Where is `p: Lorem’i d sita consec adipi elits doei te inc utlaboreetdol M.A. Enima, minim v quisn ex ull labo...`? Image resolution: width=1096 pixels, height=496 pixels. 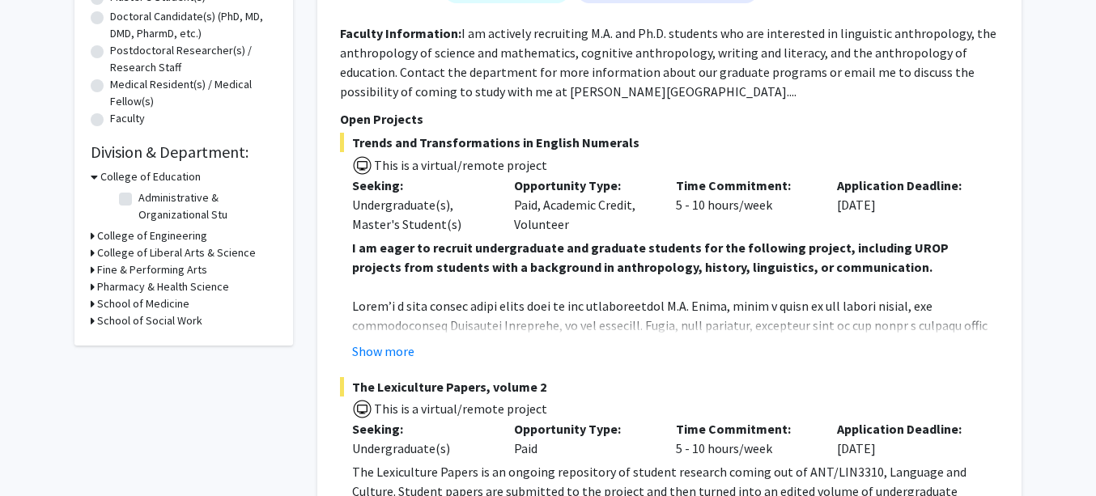
p: Lorem’i d sita consec adipi elits doei te inc utlaboreetdol M.A. Enima, minim v quisn ex ull labo... is located at coordinates (675, 384).